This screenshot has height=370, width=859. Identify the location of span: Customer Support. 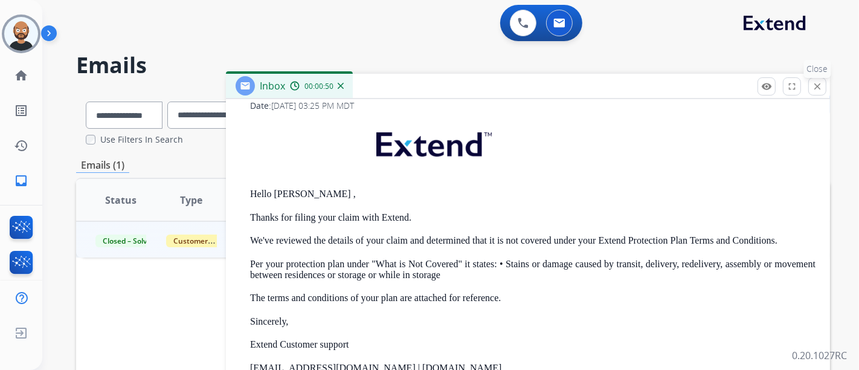
(205, 240).